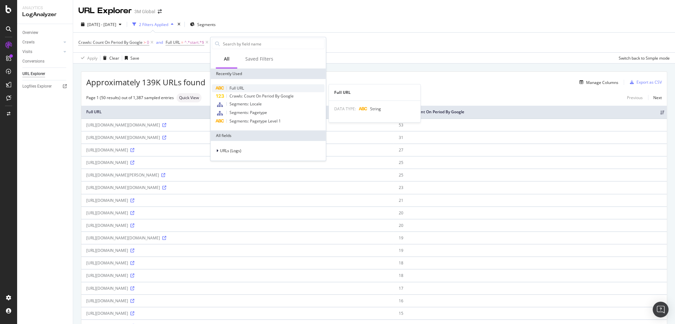 This screenshot has width=675, height=324. I want to click on td: 21, so click(530, 200).